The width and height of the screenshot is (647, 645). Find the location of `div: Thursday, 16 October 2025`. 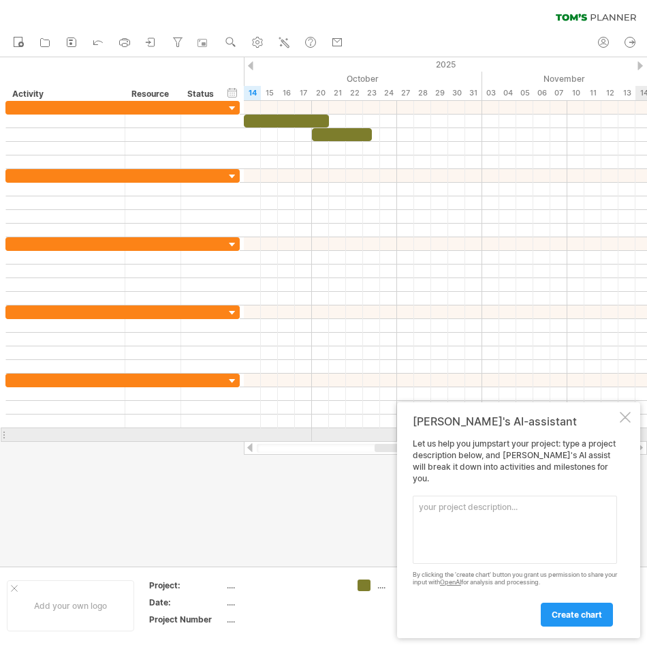

div: Thursday, 16 October 2025 is located at coordinates (286, 93).